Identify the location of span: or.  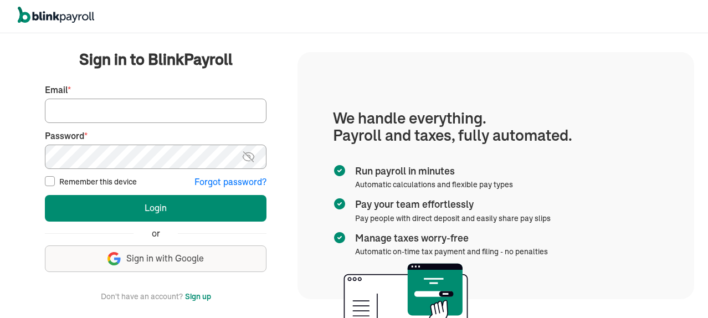
(156, 233).